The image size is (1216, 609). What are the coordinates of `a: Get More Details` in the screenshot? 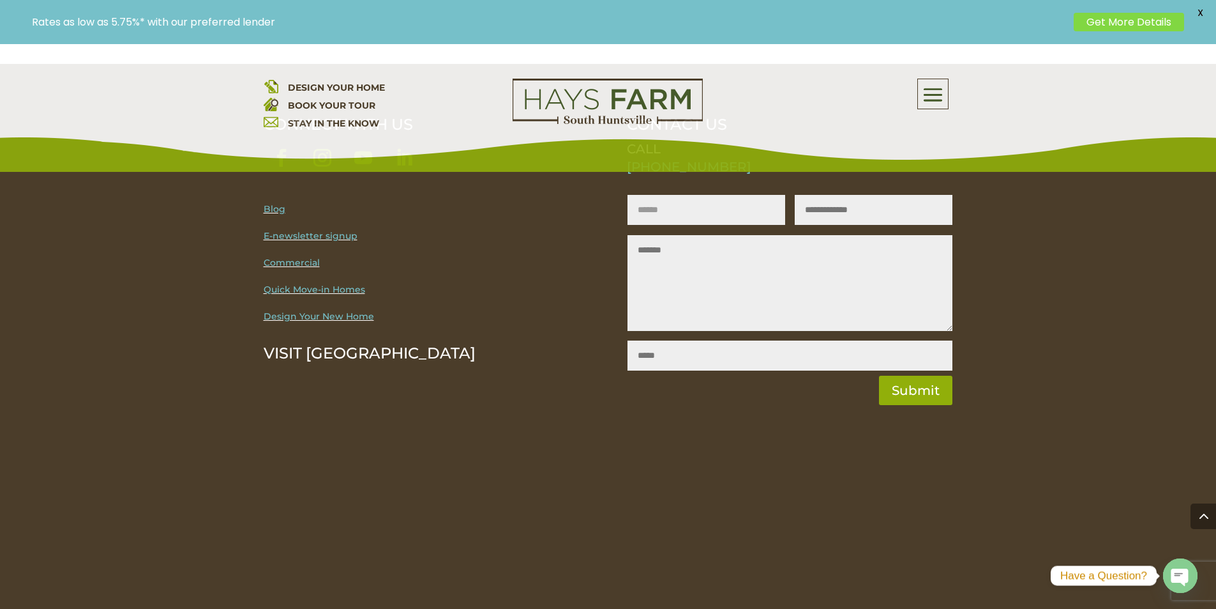 It's located at (1129, 22).